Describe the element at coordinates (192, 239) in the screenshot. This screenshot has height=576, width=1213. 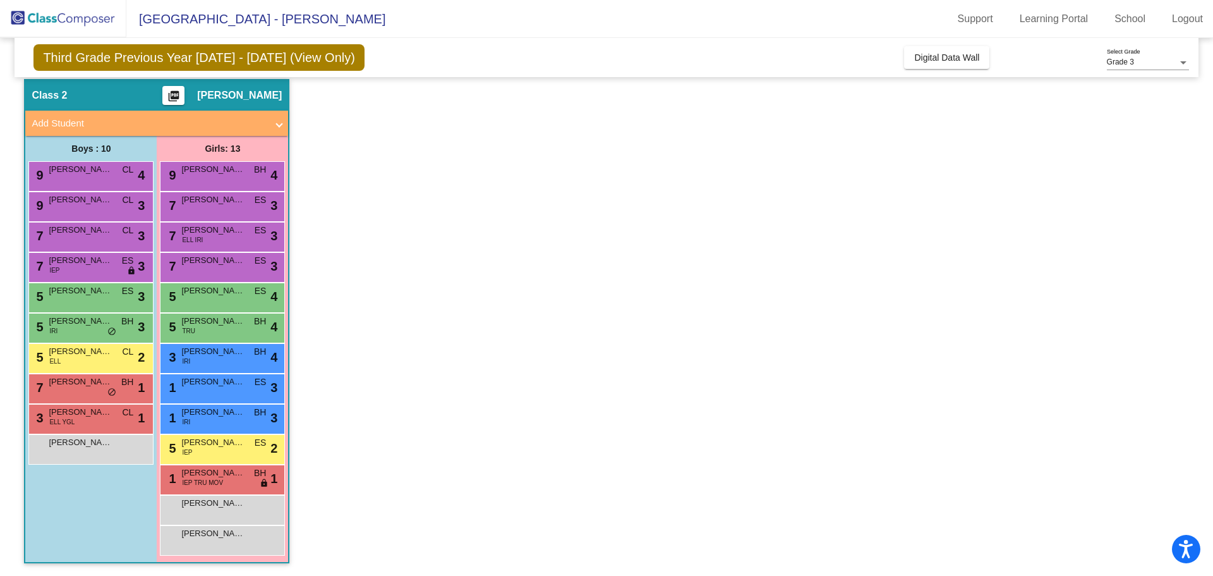
I see `span: ELL IRI` at that location.